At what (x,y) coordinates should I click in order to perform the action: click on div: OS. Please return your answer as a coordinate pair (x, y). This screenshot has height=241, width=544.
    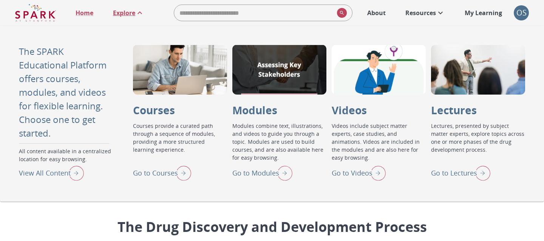
    Looking at the image, I should click on (521, 13).